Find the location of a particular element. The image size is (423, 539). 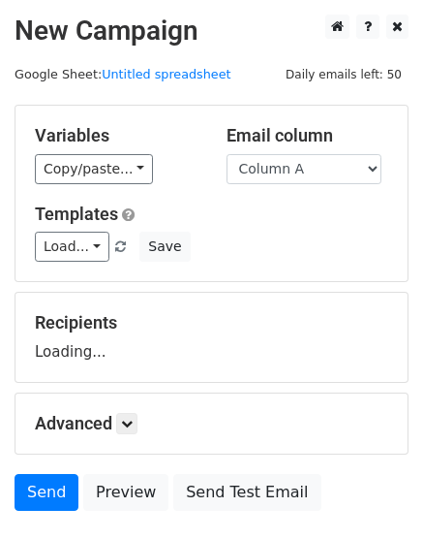

h5: Recipients is located at coordinates (211, 323).